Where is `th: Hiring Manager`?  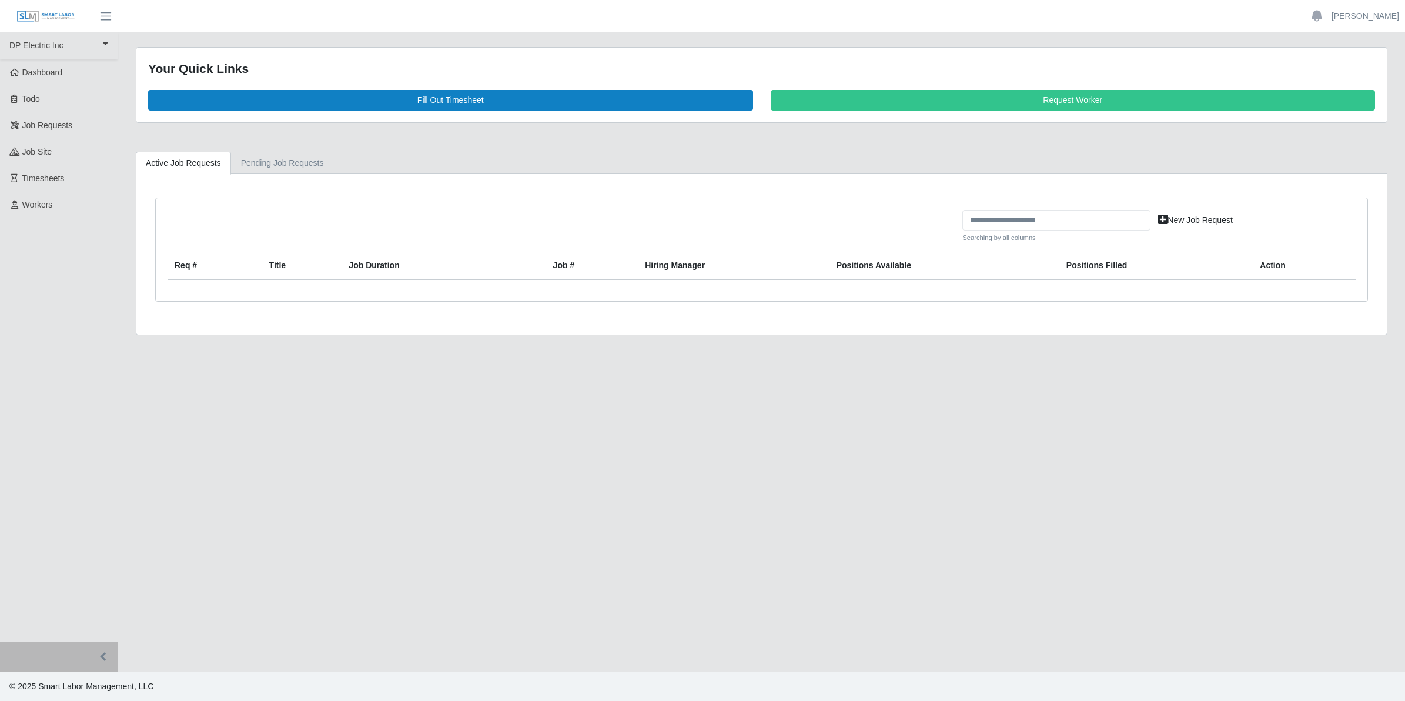
th: Hiring Manager is located at coordinates (733, 266).